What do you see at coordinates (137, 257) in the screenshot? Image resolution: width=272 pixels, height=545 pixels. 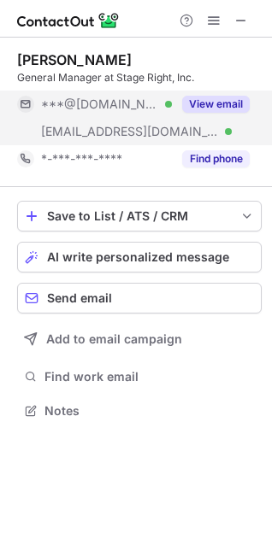 I see `span: AI write personalized message` at bounding box center [137, 257].